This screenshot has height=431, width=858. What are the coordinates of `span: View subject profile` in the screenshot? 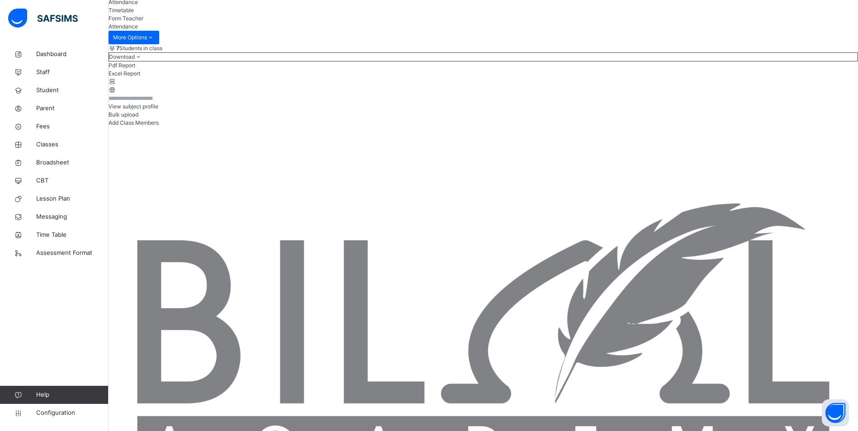 It's located at (133, 106).